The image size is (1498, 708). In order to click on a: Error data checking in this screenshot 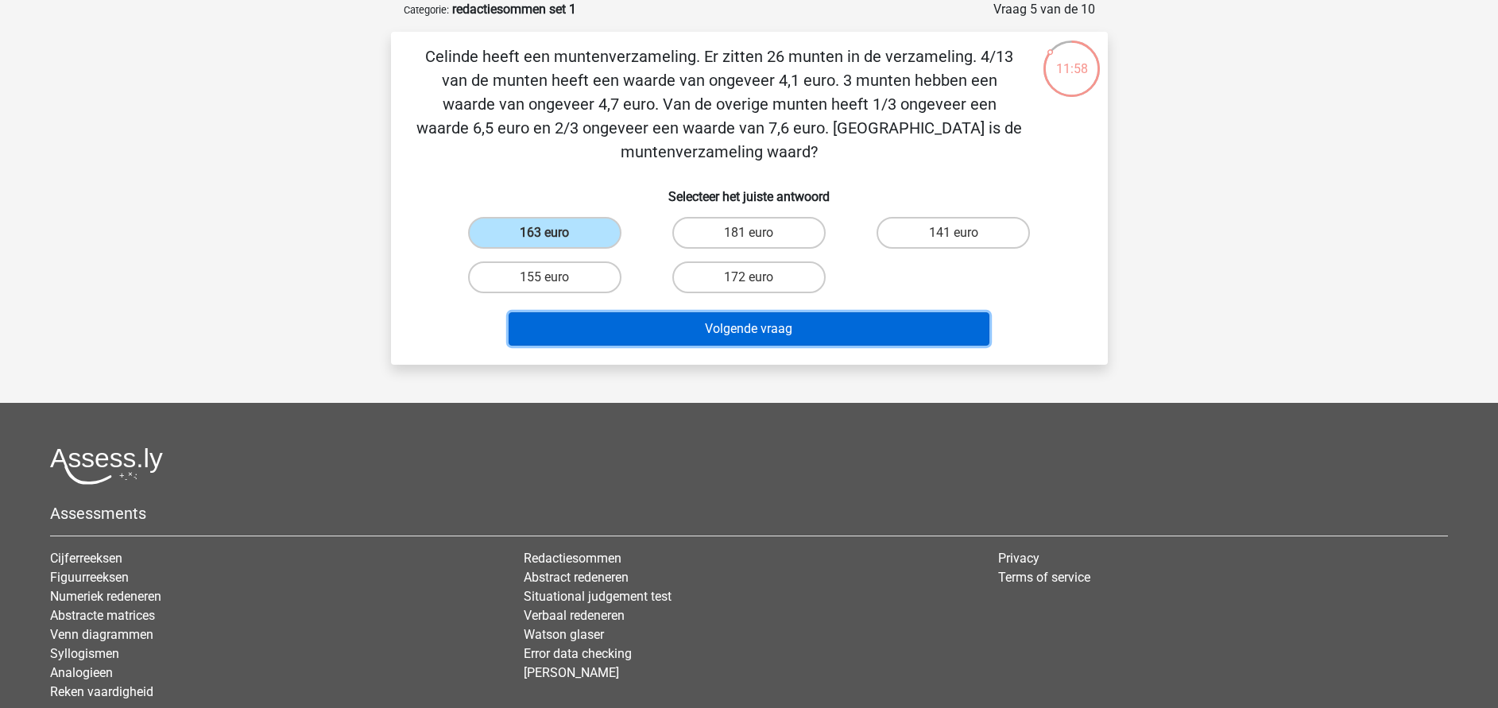, I will do `click(578, 653)`.